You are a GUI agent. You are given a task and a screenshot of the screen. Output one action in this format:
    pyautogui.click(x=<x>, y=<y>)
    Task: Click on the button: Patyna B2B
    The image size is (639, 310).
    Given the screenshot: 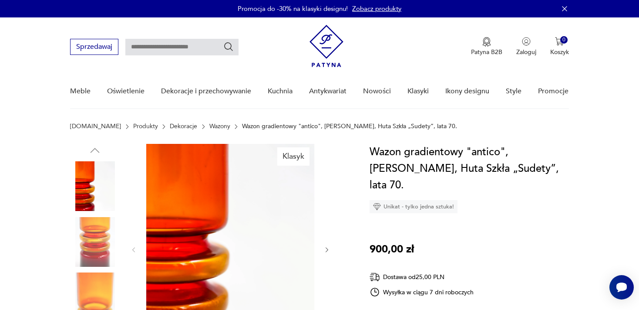 What is the action you would take?
    pyautogui.click(x=487, y=47)
    